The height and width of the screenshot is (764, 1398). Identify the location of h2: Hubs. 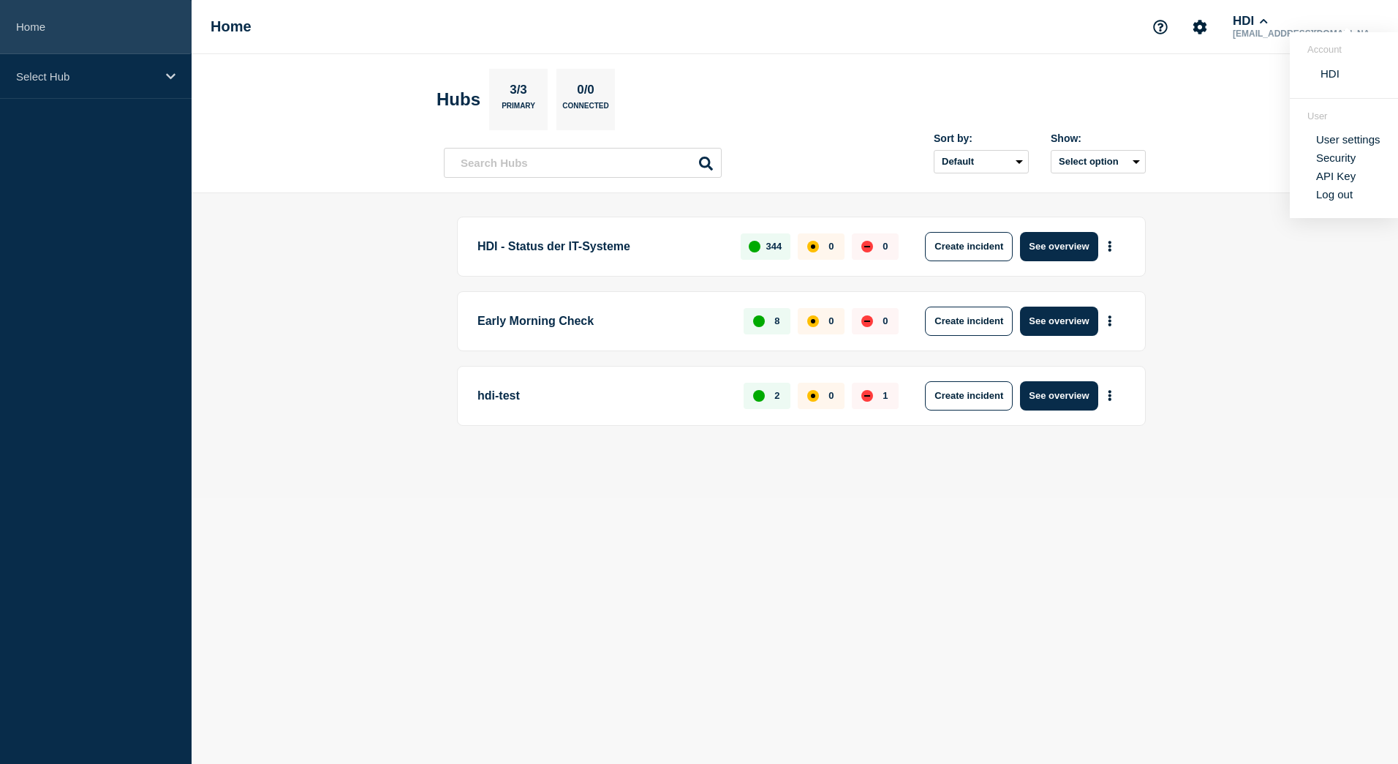
(459, 99).